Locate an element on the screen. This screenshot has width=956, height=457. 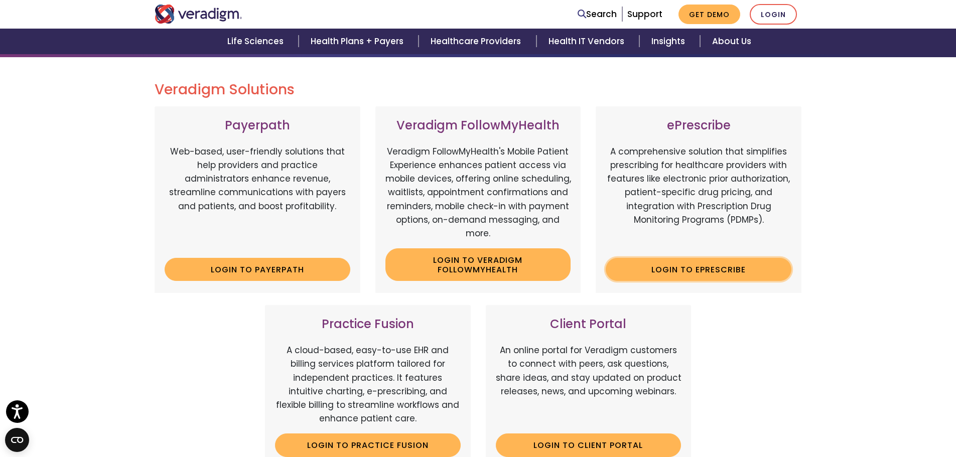
h3: Payerpath is located at coordinates (258, 125).